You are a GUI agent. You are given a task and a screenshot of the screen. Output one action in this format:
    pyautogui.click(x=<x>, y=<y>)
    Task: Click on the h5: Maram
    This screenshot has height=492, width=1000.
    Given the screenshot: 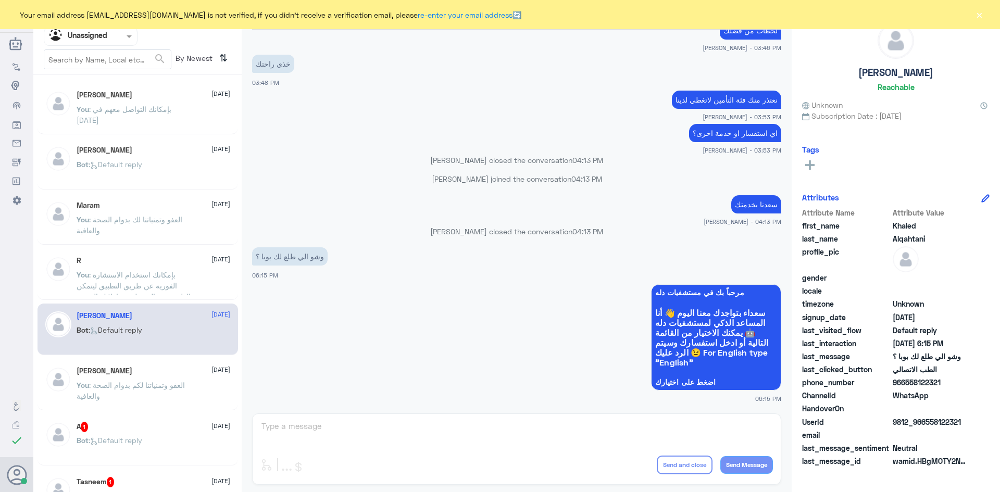 What is the action you would take?
    pyautogui.click(x=88, y=205)
    